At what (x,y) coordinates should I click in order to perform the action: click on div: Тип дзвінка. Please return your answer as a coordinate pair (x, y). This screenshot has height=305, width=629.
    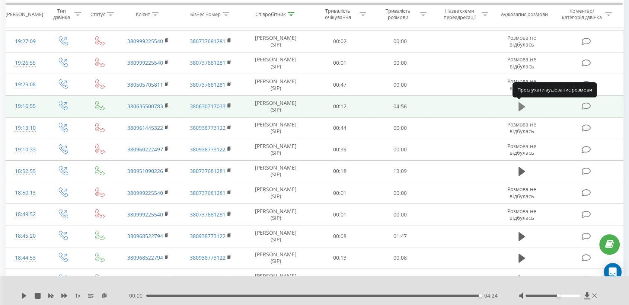
    Looking at the image, I should click on (62, 14).